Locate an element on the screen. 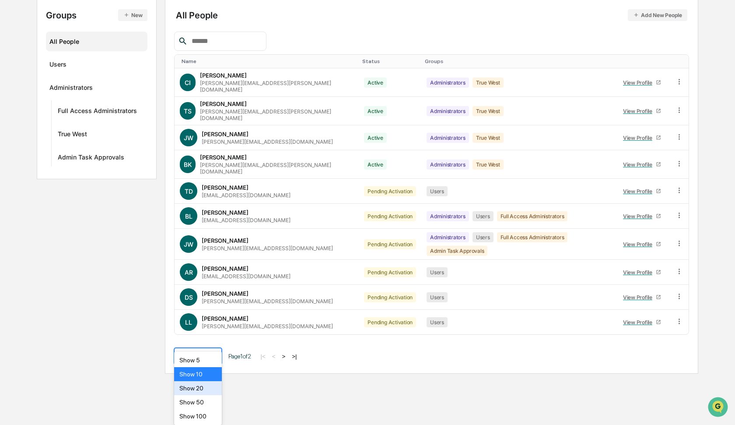 This screenshot has width=735, height=425. img: f2157a4c-a0d3-4daa-907e-bb6f0de503a5-1751232295721 is located at coordinates (11, 11).